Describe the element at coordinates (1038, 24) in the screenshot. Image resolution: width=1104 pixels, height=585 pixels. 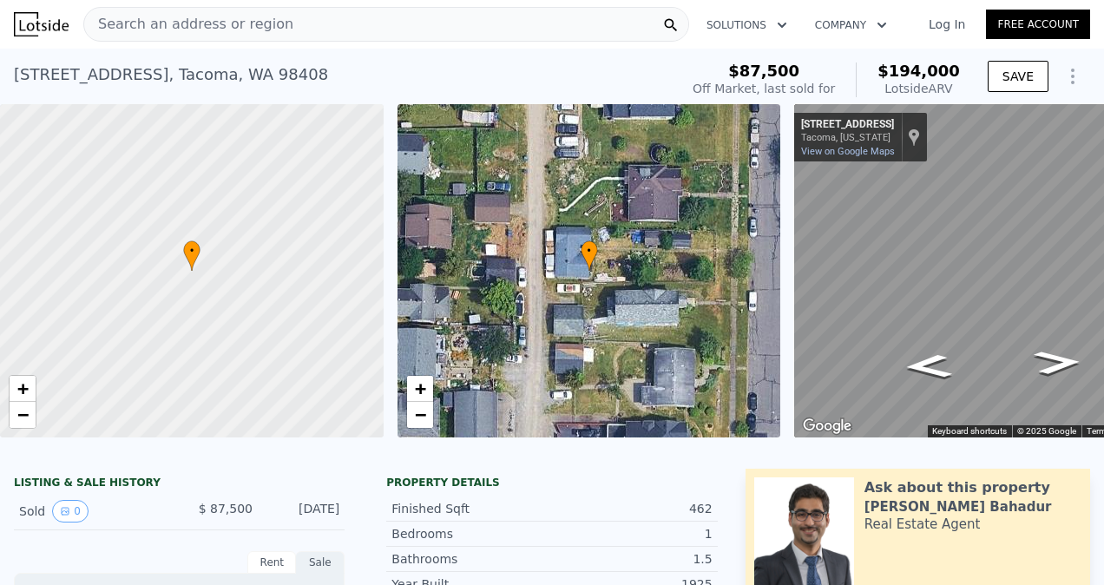
I see `a: Free Account` at that location.